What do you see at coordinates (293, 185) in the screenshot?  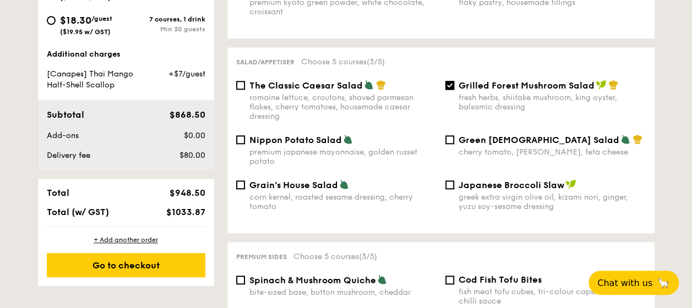 I see `span: Grain's House Salad` at bounding box center [293, 185].